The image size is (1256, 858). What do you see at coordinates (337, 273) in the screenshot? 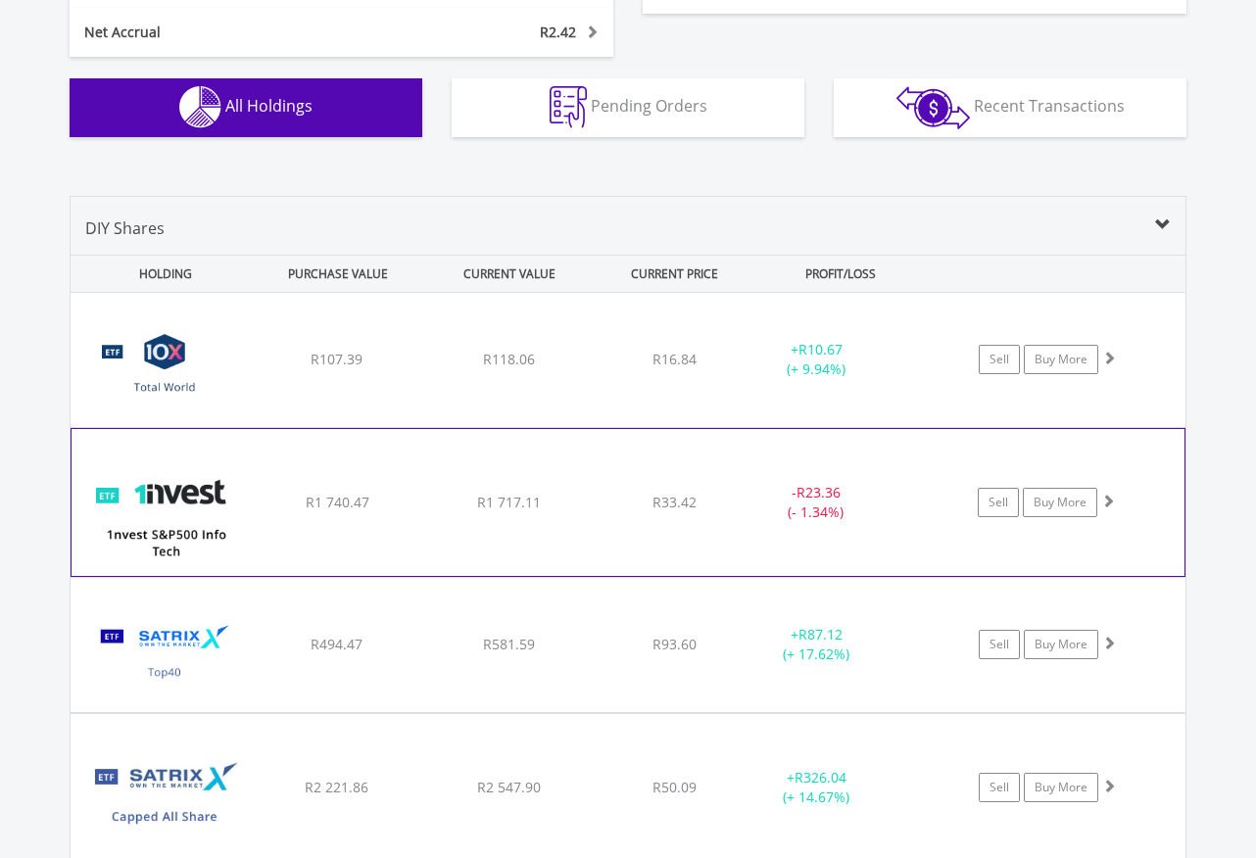
I see `div: PURCHASE VALUE` at bounding box center [337, 273].